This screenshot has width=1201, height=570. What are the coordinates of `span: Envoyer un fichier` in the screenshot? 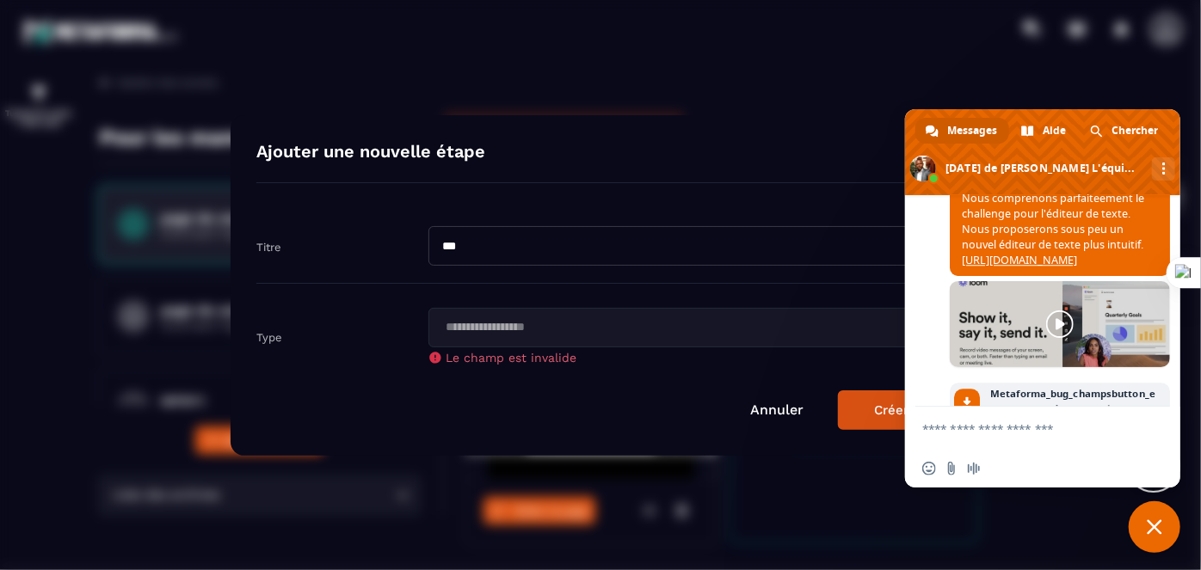 It's located at (952, 469).